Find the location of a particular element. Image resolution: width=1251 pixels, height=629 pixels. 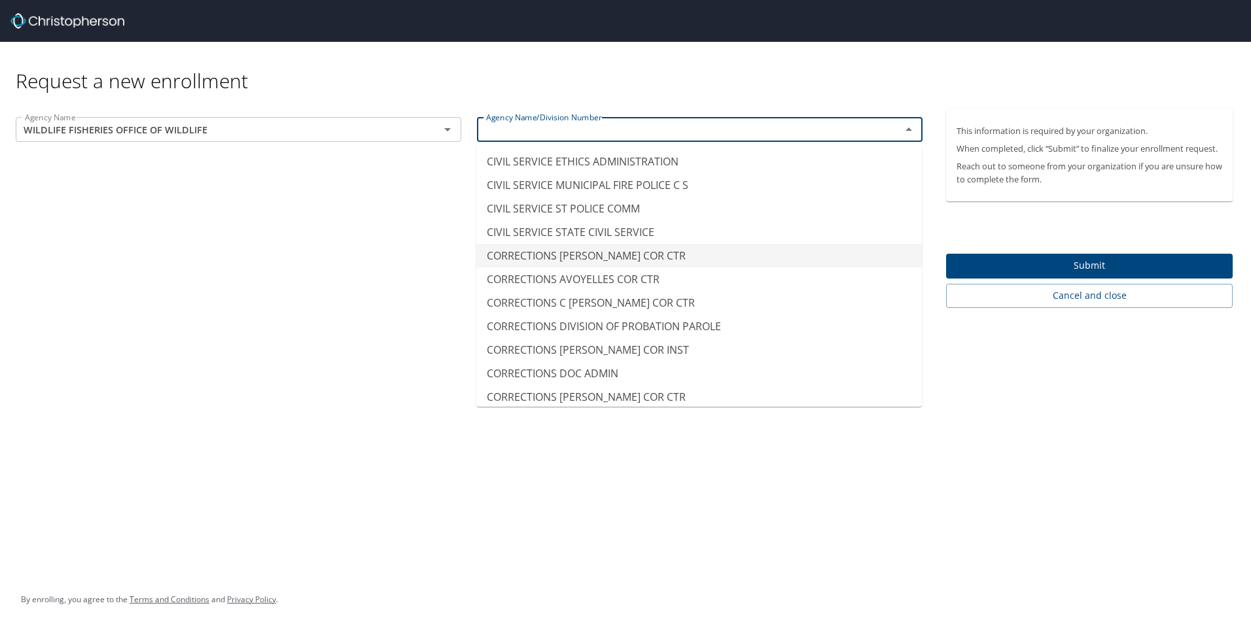

li: CIVIL SERVICE MUNICIPAL FIRE POLICE C S is located at coordinates (699, 185).